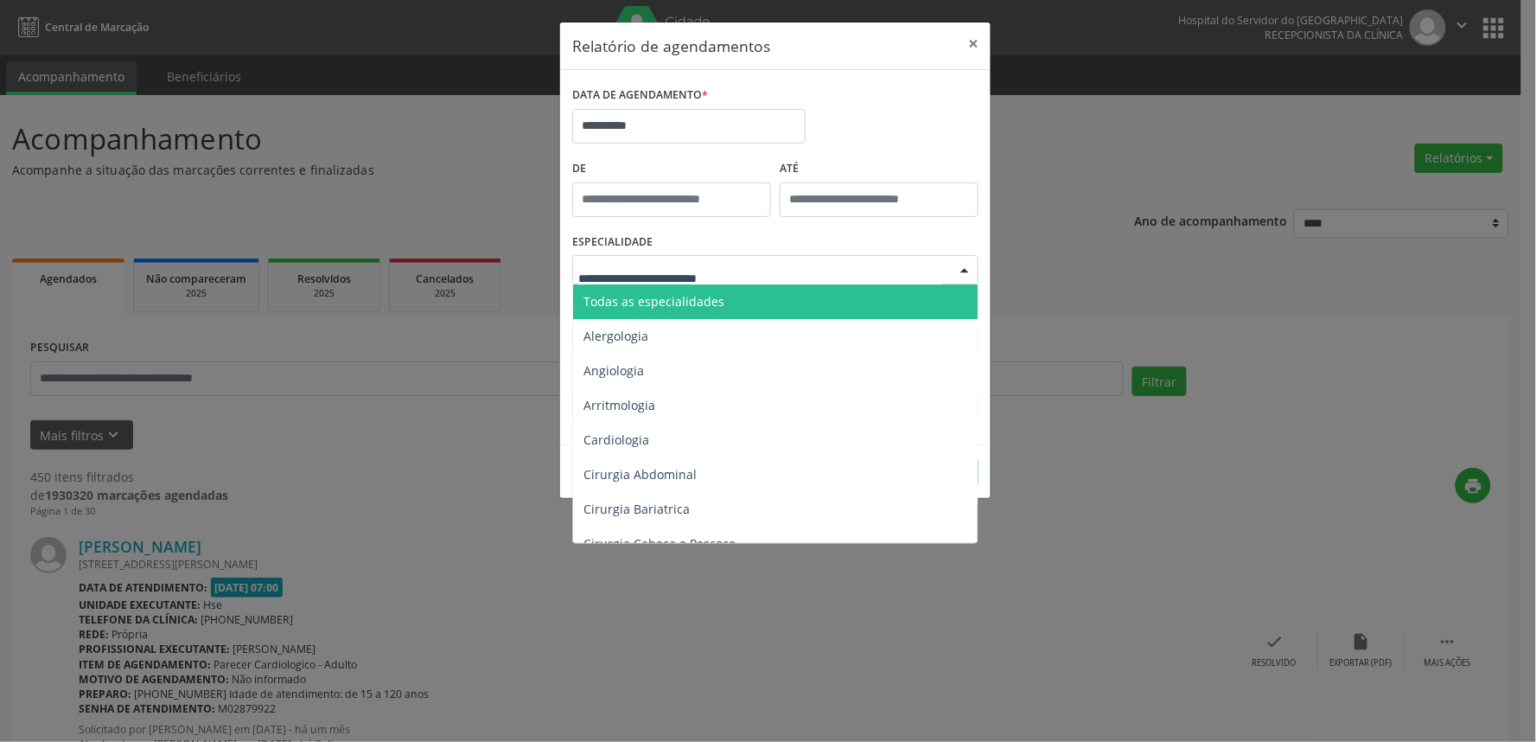 This screenshot has height=742, width=1536. What do you see at coordinates (640, 95) in the screenshot?
I see `label: DATA DE AGENDAMENTO` at bounding box center [640, 95].